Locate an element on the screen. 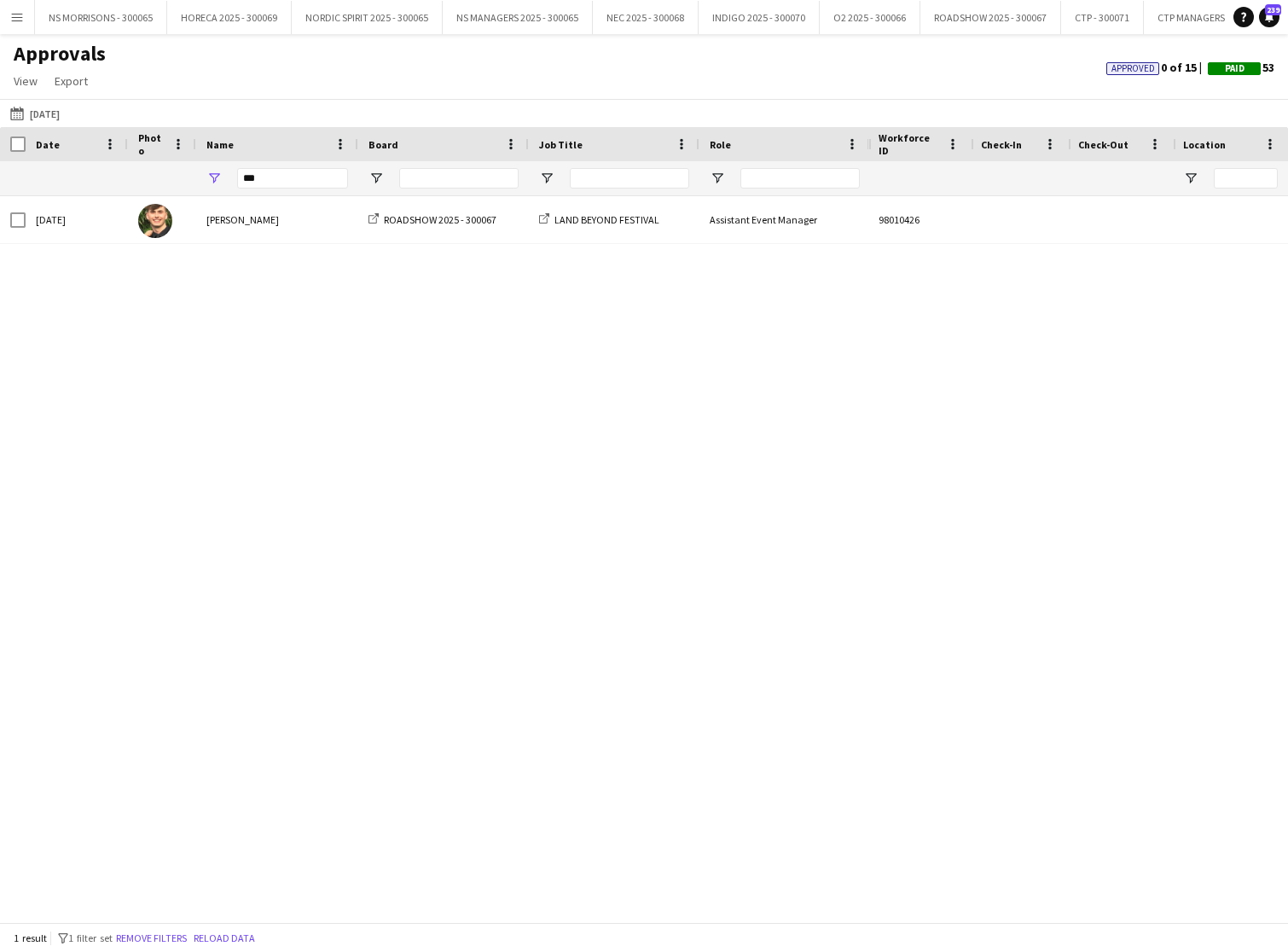 The width and height of the screenshot is (1288, 952). span: 1 filter set is located at coordinates (91, 937).